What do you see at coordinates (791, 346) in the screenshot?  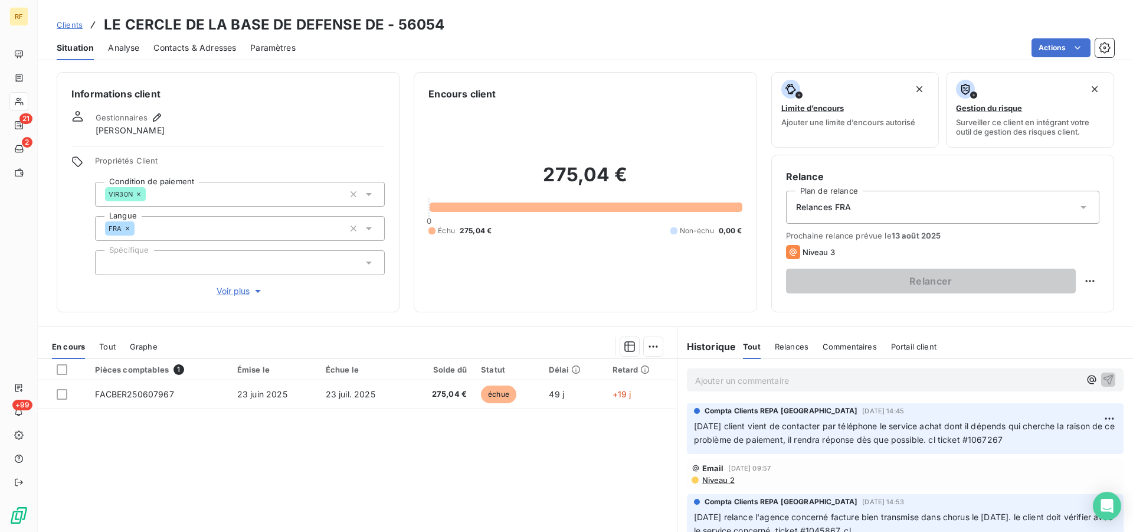 I see `span: Relances` at bounding box center [791, 346].